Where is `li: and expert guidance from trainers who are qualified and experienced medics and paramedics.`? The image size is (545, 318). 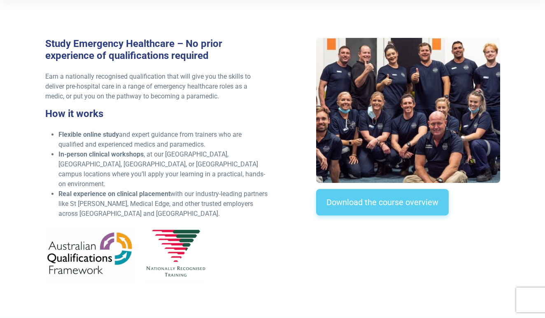
li: and expert guidance from trainers who are qualified and experienced medics and paramedics. is located at coordinates (163, 139).